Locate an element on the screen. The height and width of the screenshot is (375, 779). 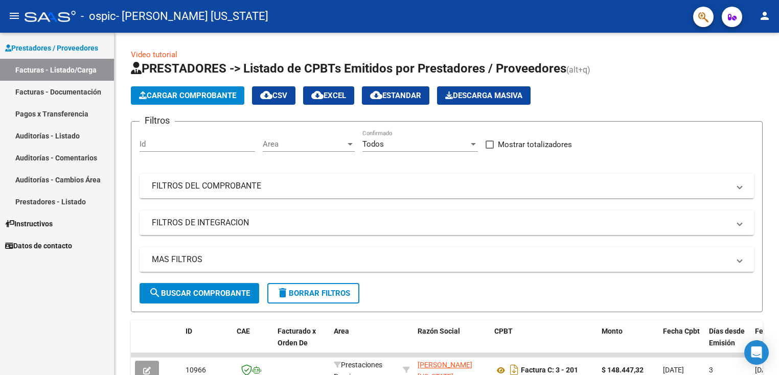
mat-panel-title: MAS FILTROS is located at coordinates (441, 260).